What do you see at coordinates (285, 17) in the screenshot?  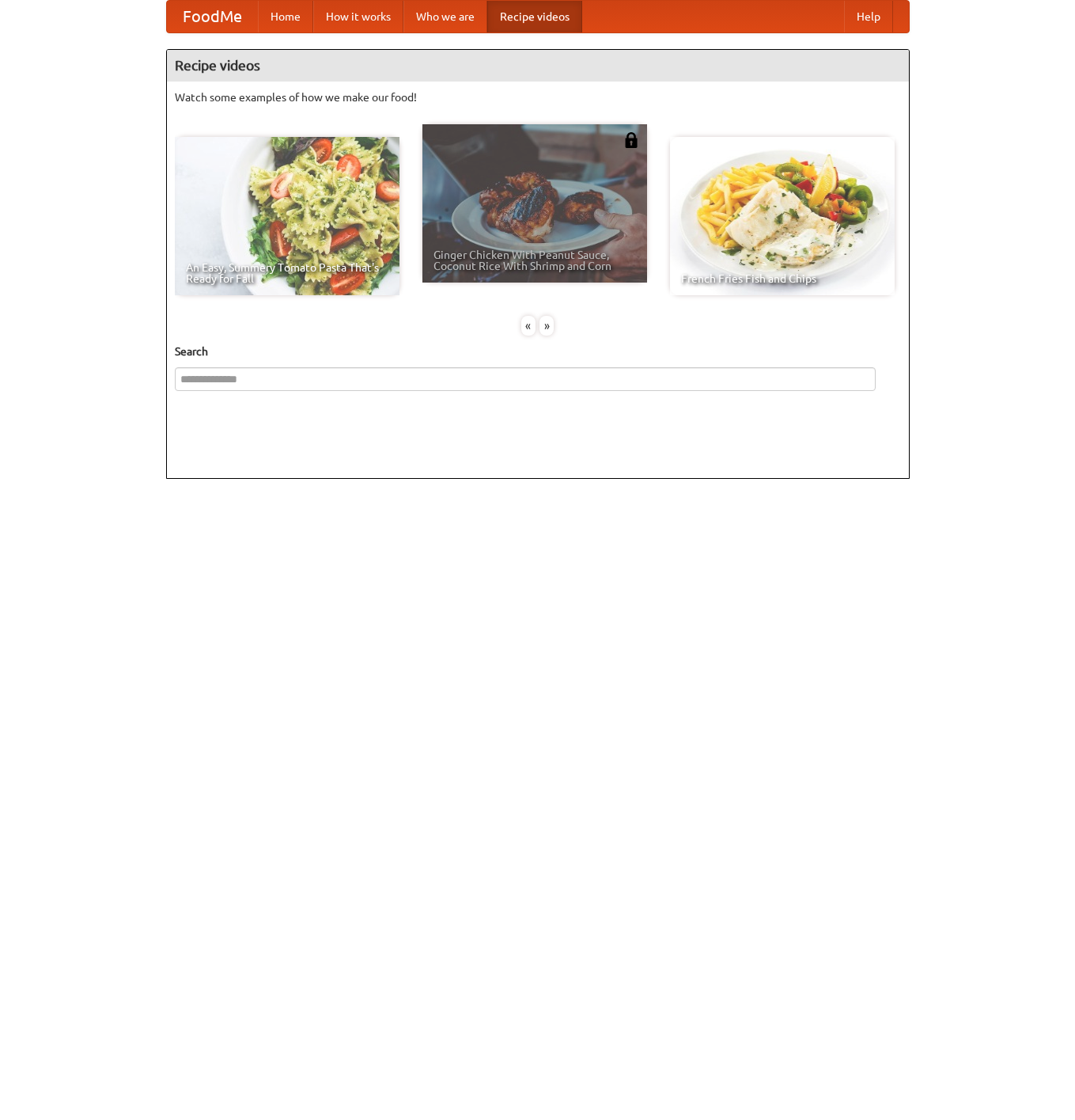 I see `a: Home` at bounding box center [285, 17].